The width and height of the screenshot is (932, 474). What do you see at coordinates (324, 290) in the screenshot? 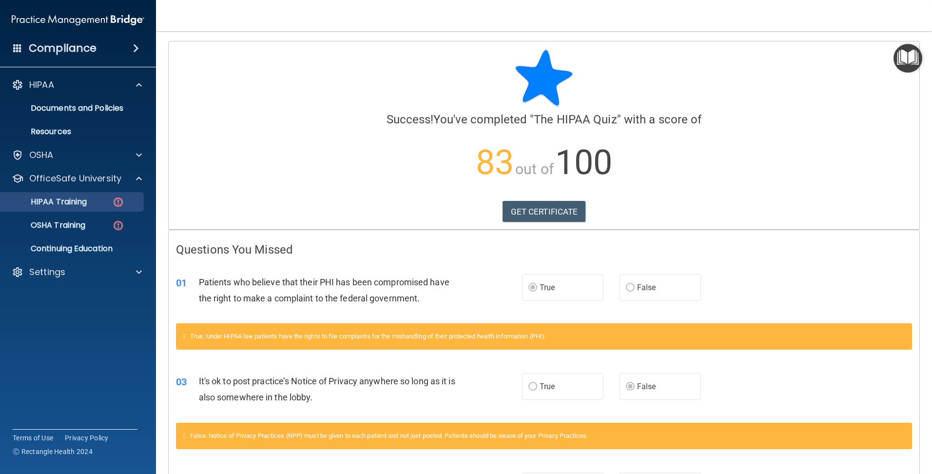
I see `span: Patients who believe that their PHI has been compromised have the right to make a complaint to th...` at bounding box center [324, 290].